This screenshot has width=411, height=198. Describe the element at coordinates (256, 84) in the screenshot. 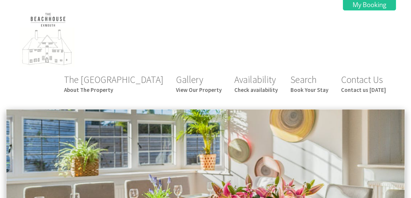

I see `a: AvailabilityCheck availability` at that location.